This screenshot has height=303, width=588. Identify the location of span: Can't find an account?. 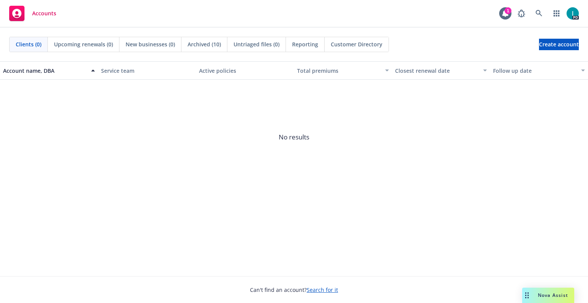
(294, 289).